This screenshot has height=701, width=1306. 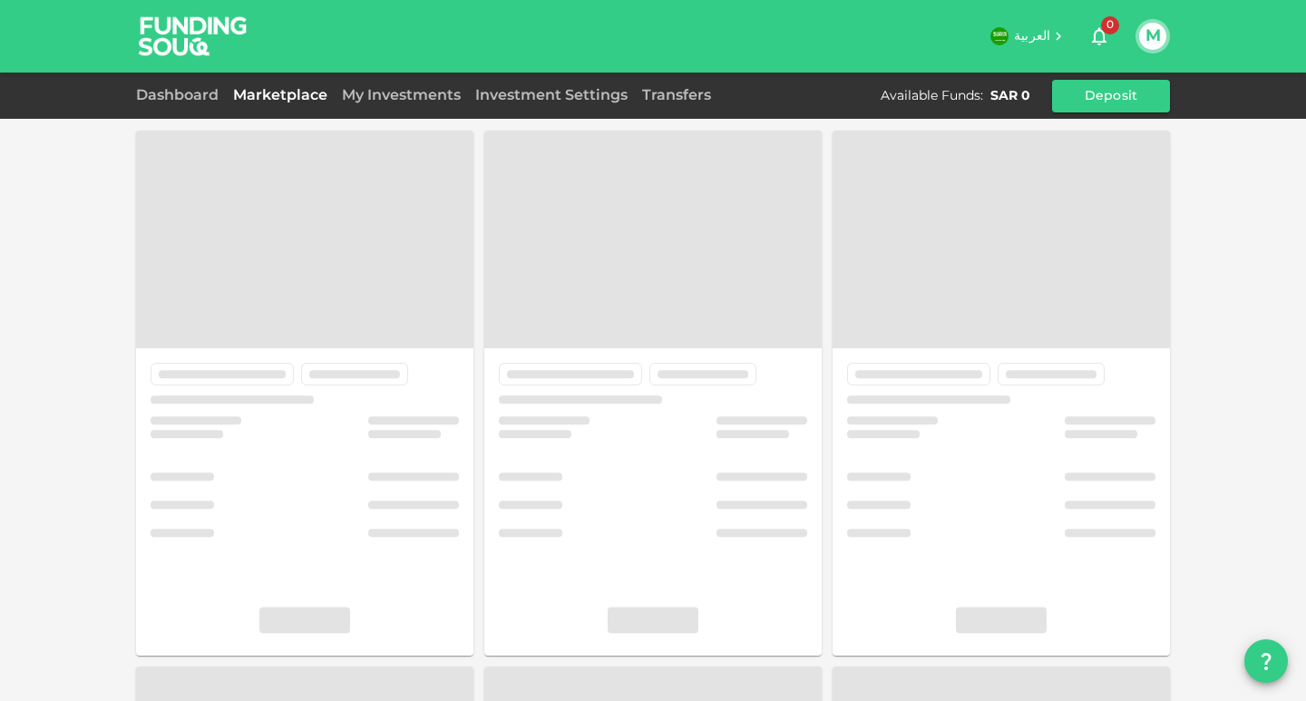 What do you see at coordinates (1099, 36) in the screenshot?
I see `button: 0` at bounding box center [1099, 36].